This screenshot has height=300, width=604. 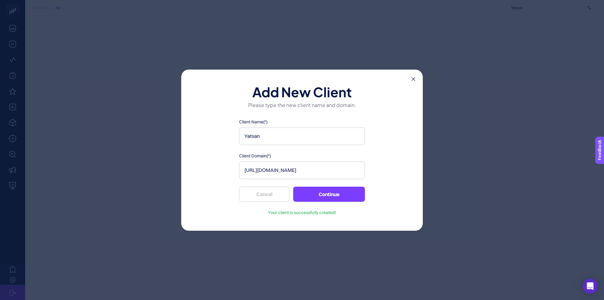 What do you see at coordinates (302, 212) in the screenshot?
I see `span: Your client is successfully created!` at bounding box center [302, 212].